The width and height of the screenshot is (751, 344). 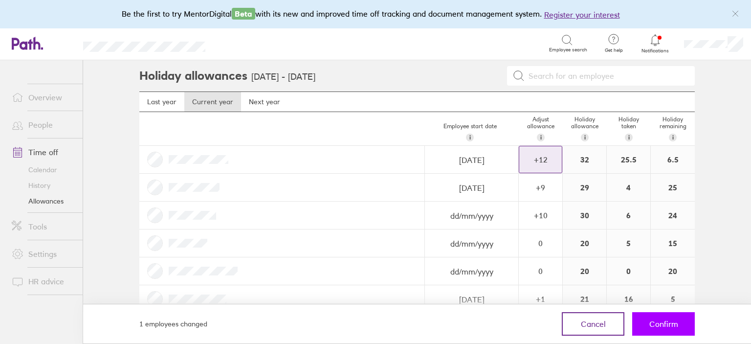 What do you see at coordinates (655, 51) in the screenshot?
I see `span: Notifications` at bounding box center [655, 51].